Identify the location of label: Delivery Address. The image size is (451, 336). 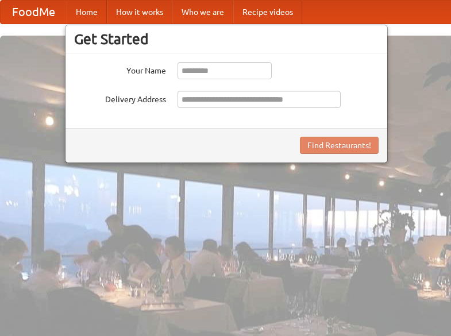
(120, 98).